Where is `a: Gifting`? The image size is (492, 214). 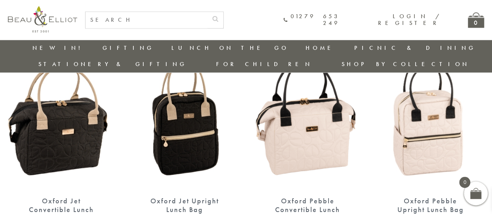 a: Gifting is located at coordinates (128, 48).